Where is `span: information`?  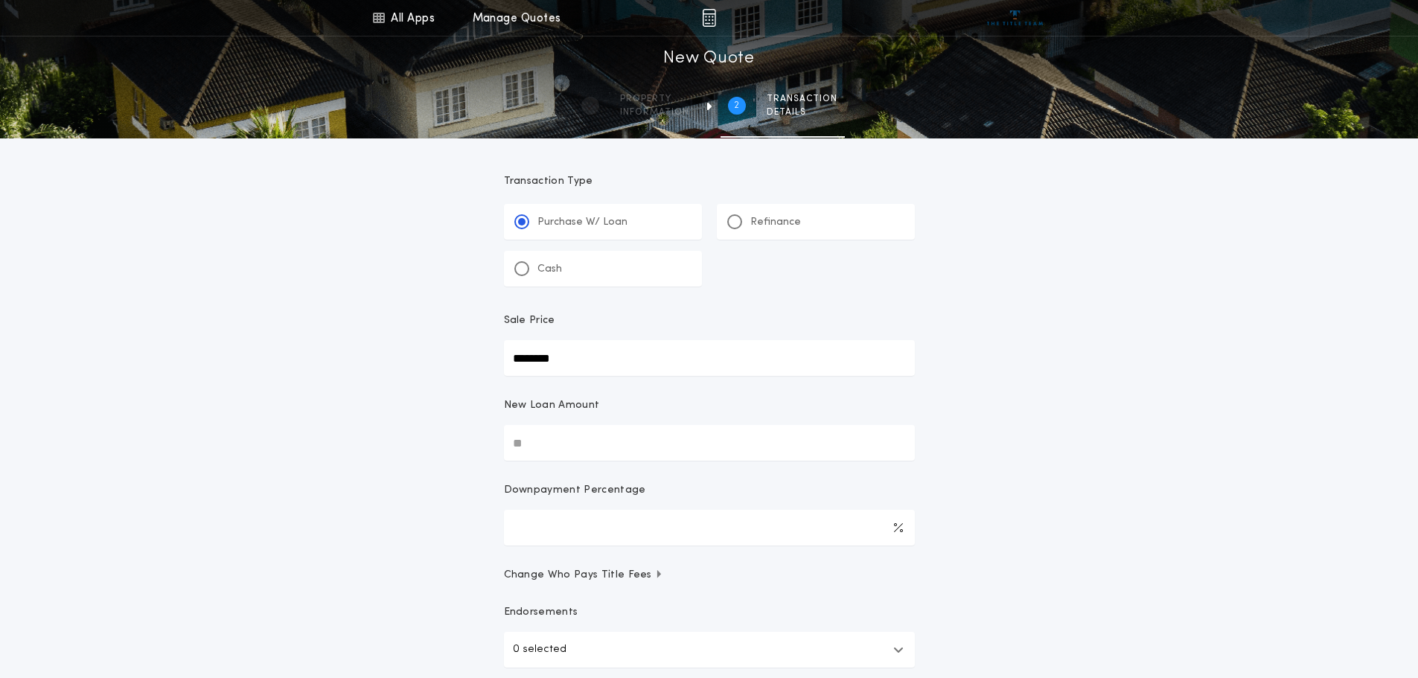
span: information is located at coordinates (655, 112).